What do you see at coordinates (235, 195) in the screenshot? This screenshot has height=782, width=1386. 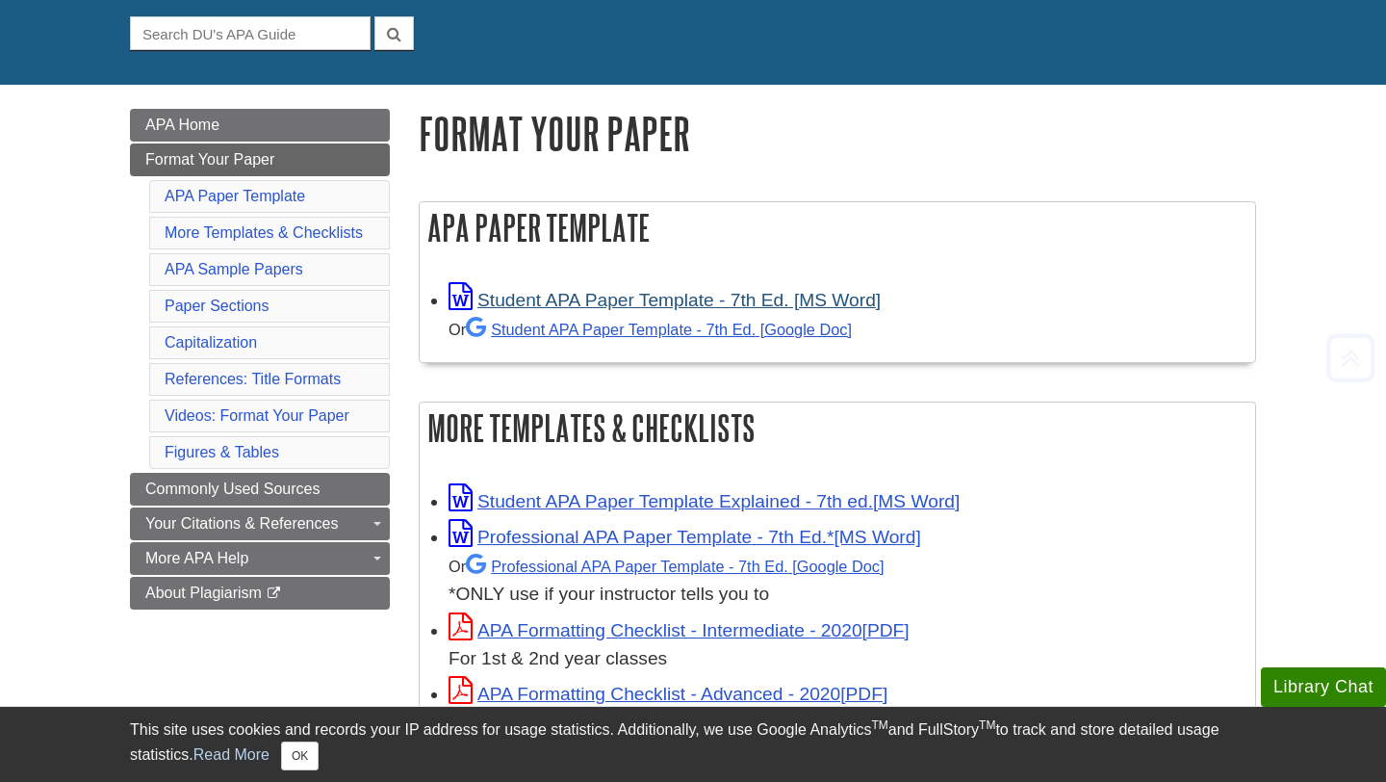 I see `a: APA Paper Template` at bounding box center [235, 195].